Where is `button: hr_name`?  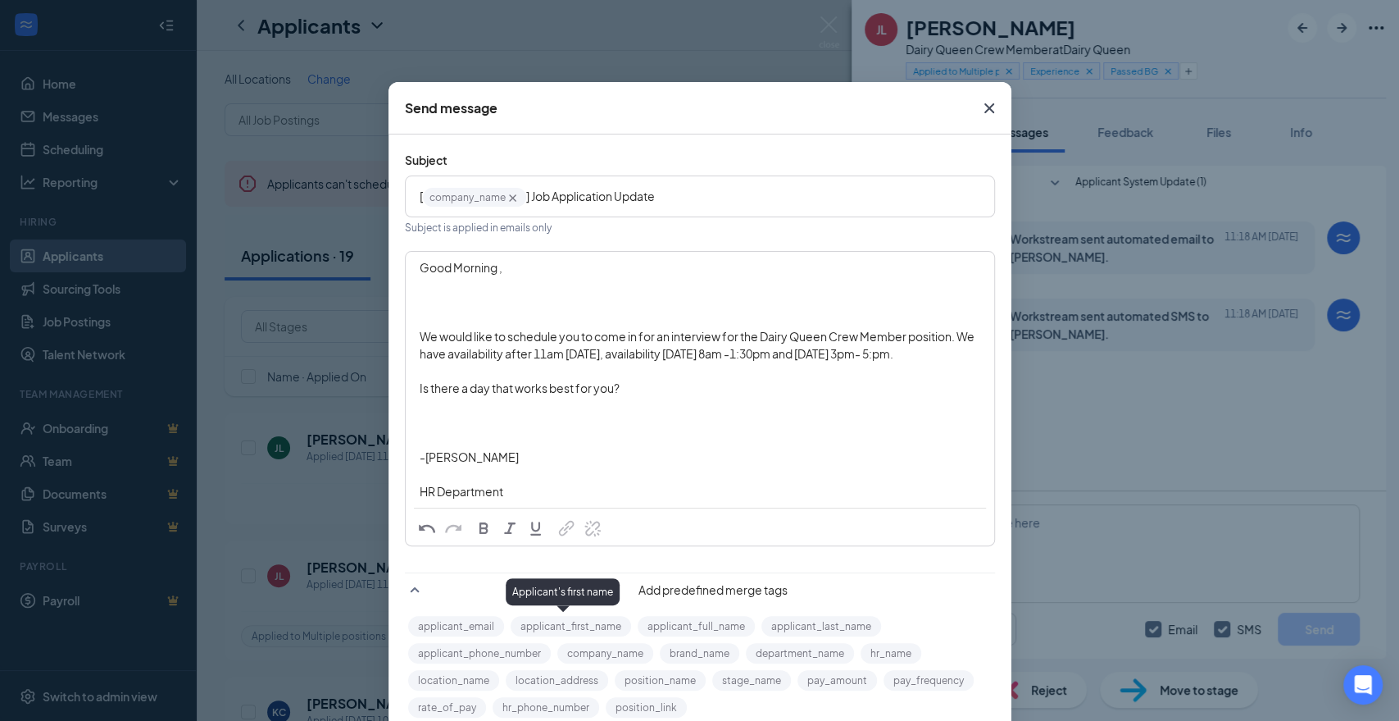 button: hr_name is located at coordinates (891, 653).